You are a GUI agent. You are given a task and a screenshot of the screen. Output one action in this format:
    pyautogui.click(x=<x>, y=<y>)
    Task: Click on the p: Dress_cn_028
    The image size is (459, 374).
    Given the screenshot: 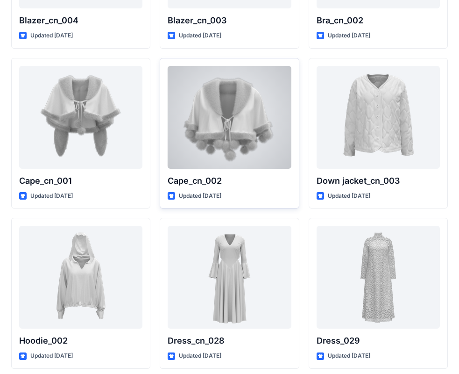 What is the action you would take?
    pyautogui.click(x=229, y=340)
    